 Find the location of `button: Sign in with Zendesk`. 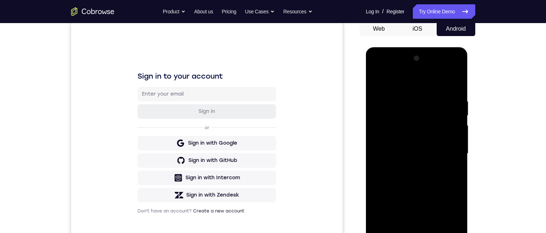

button: Sign in with Zendesk is located at coordinates (136, 174).